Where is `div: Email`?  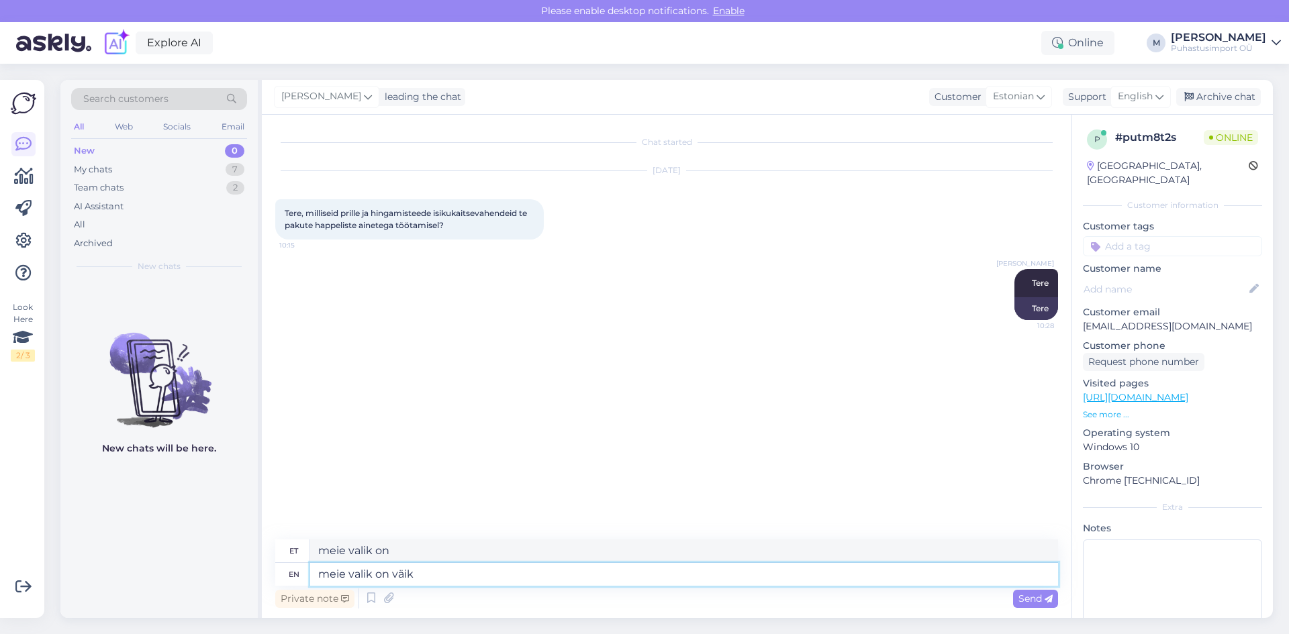
div: Email is located at coordinates (233, 127).